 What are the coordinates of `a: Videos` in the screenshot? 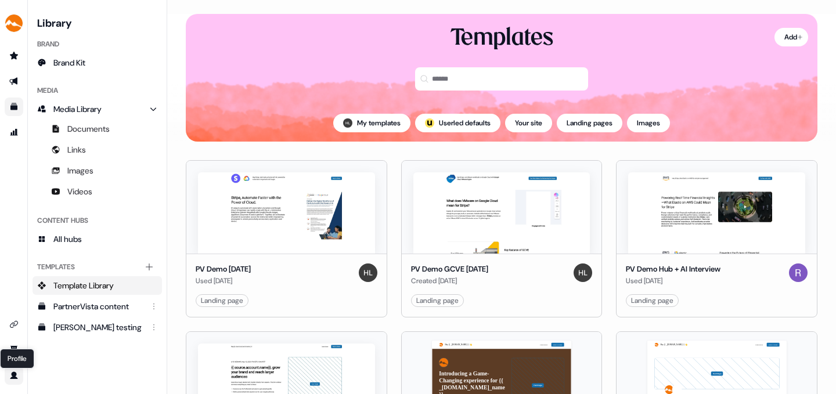 It's located at (97, 192).